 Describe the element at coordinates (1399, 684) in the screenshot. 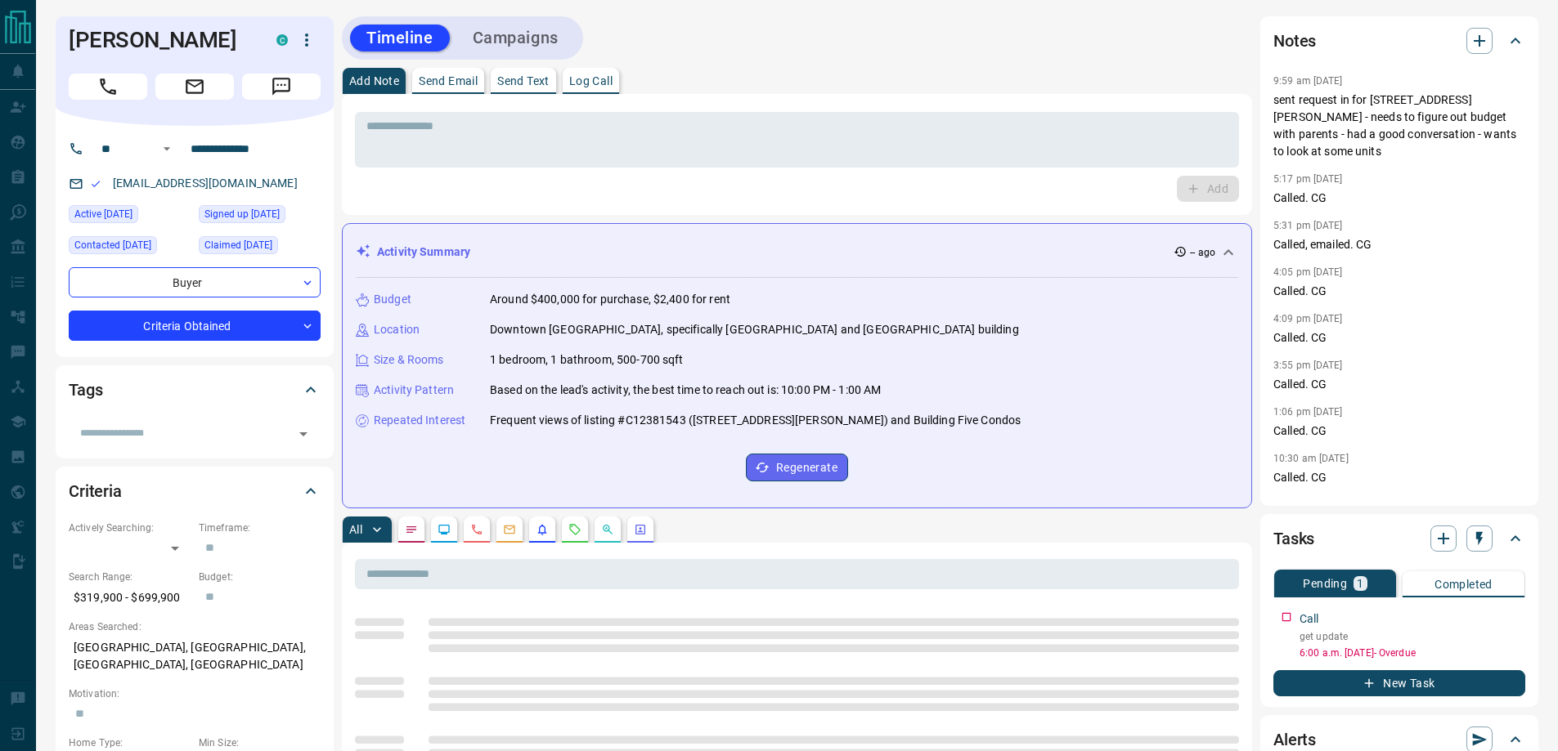

I see `button: New Task` at that location.